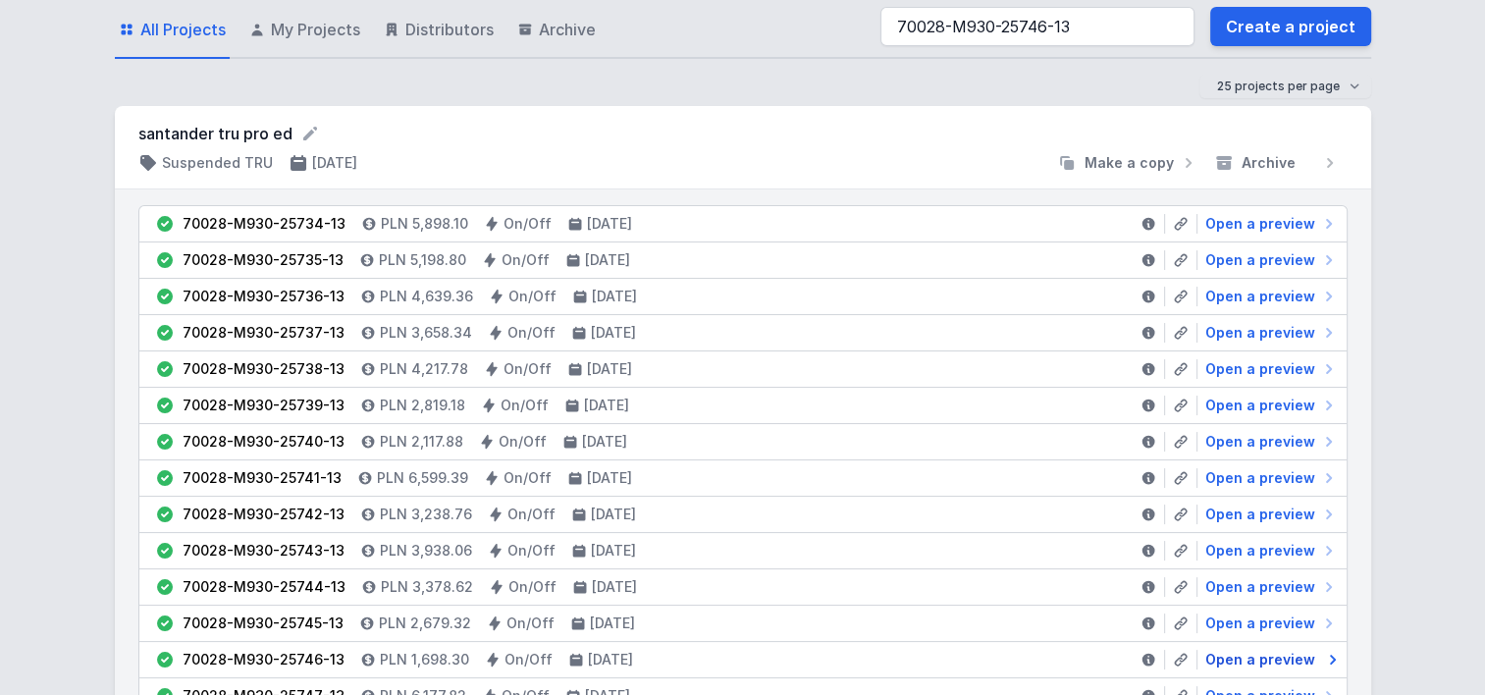  I want to click on div: 70028-M930-25742-13, so click(263, 514).